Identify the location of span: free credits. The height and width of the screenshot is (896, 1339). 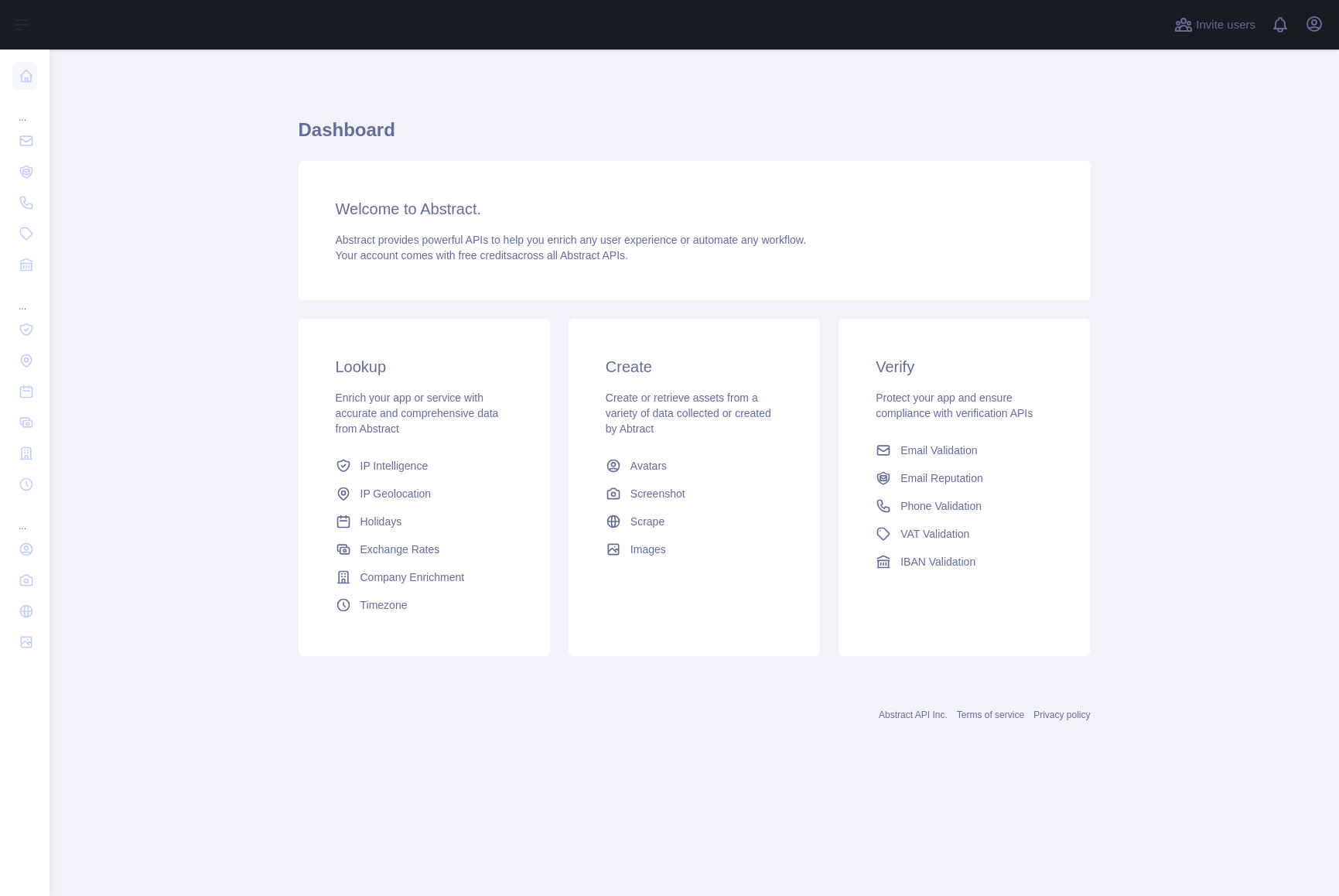
(485, 255).